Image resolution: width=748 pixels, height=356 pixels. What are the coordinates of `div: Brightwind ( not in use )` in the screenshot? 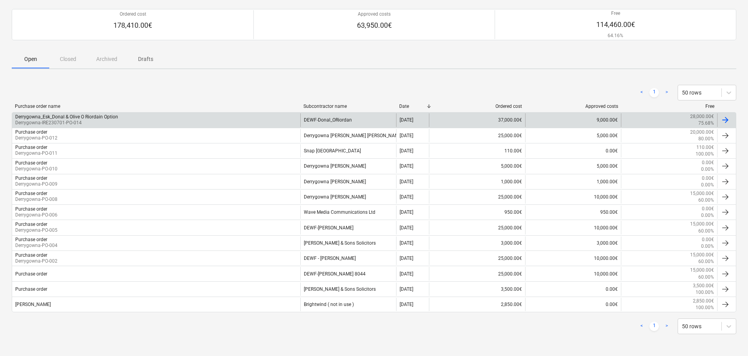 It's located at (349, 305).